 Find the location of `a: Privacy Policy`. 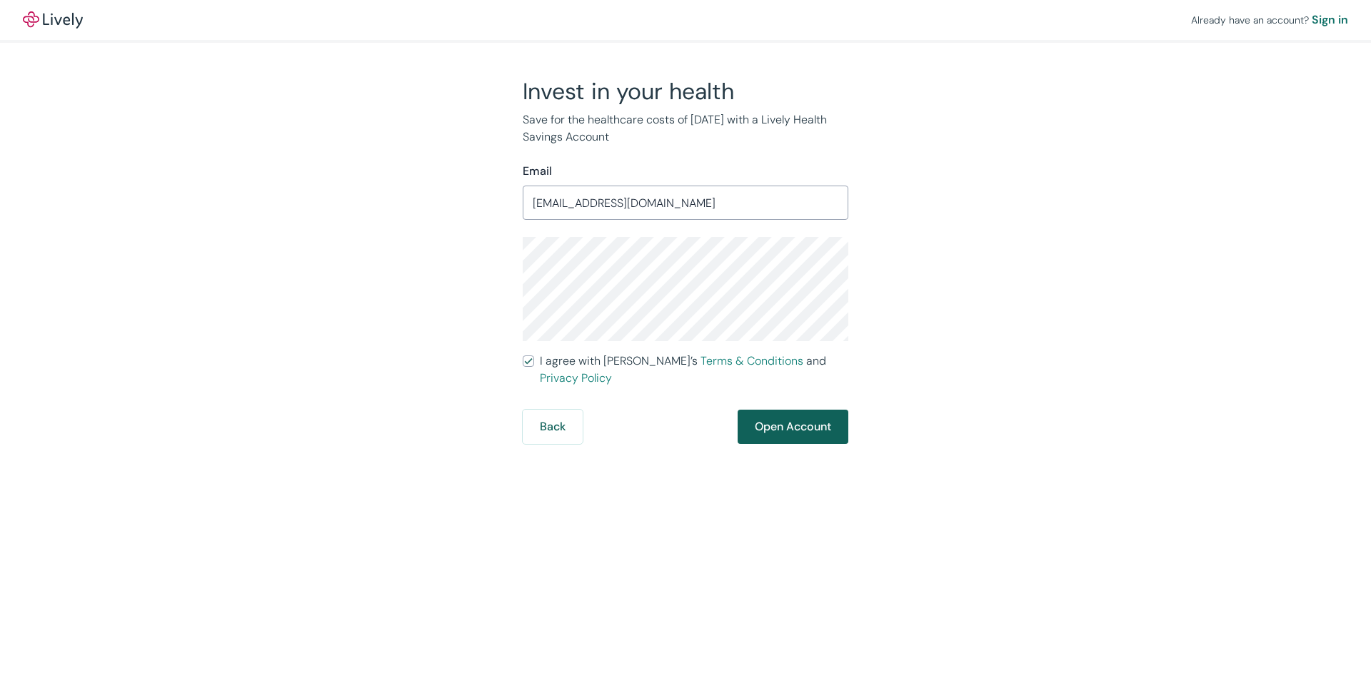

a: Privacy Policy is located at coordinates (575, 378).